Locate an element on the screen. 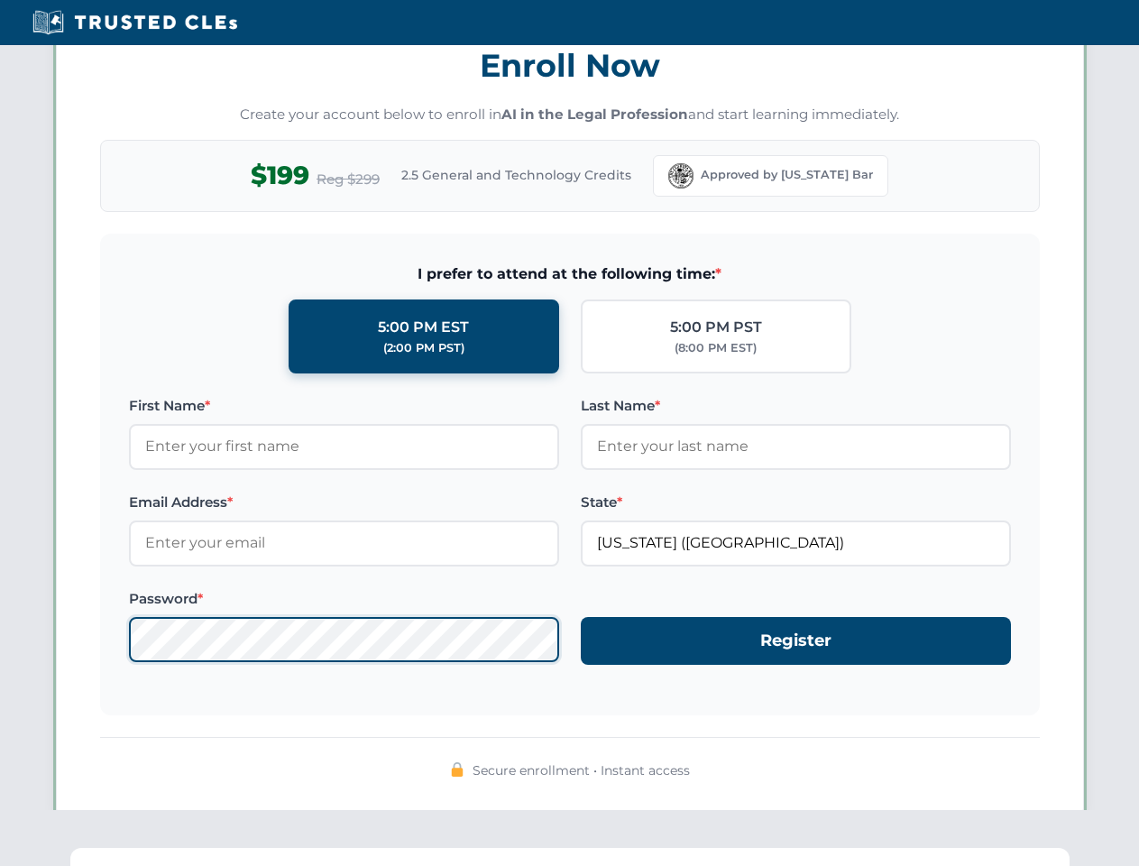  span: $199 is located at coordinates (280, 175).